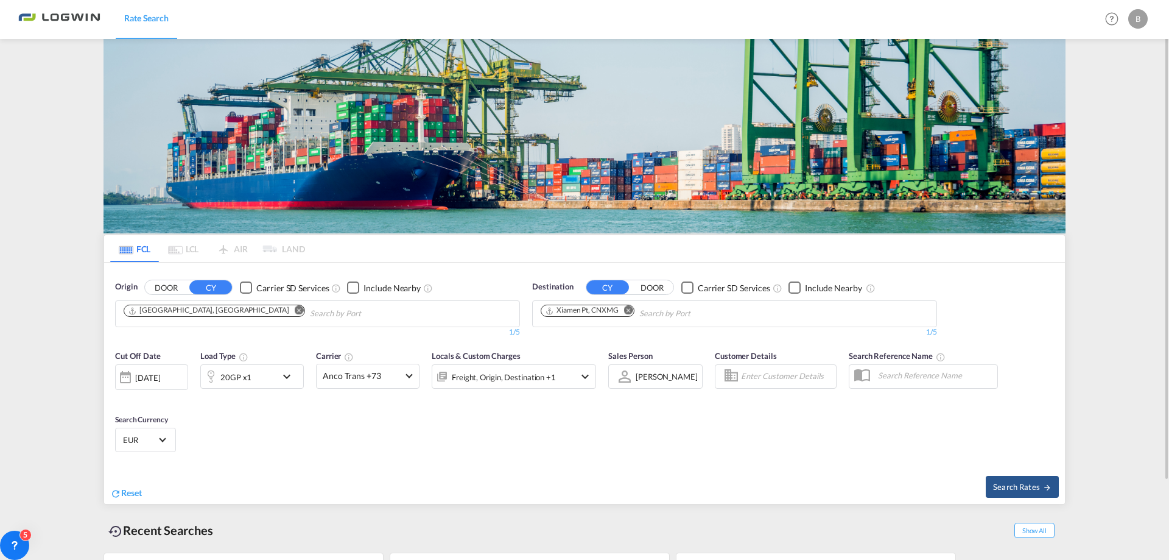 The image size is (1169, 560). What do you see at coordinates (141, 419) in the screenshot?
I see `span: Search Currency` at bounding box center [141, 419].